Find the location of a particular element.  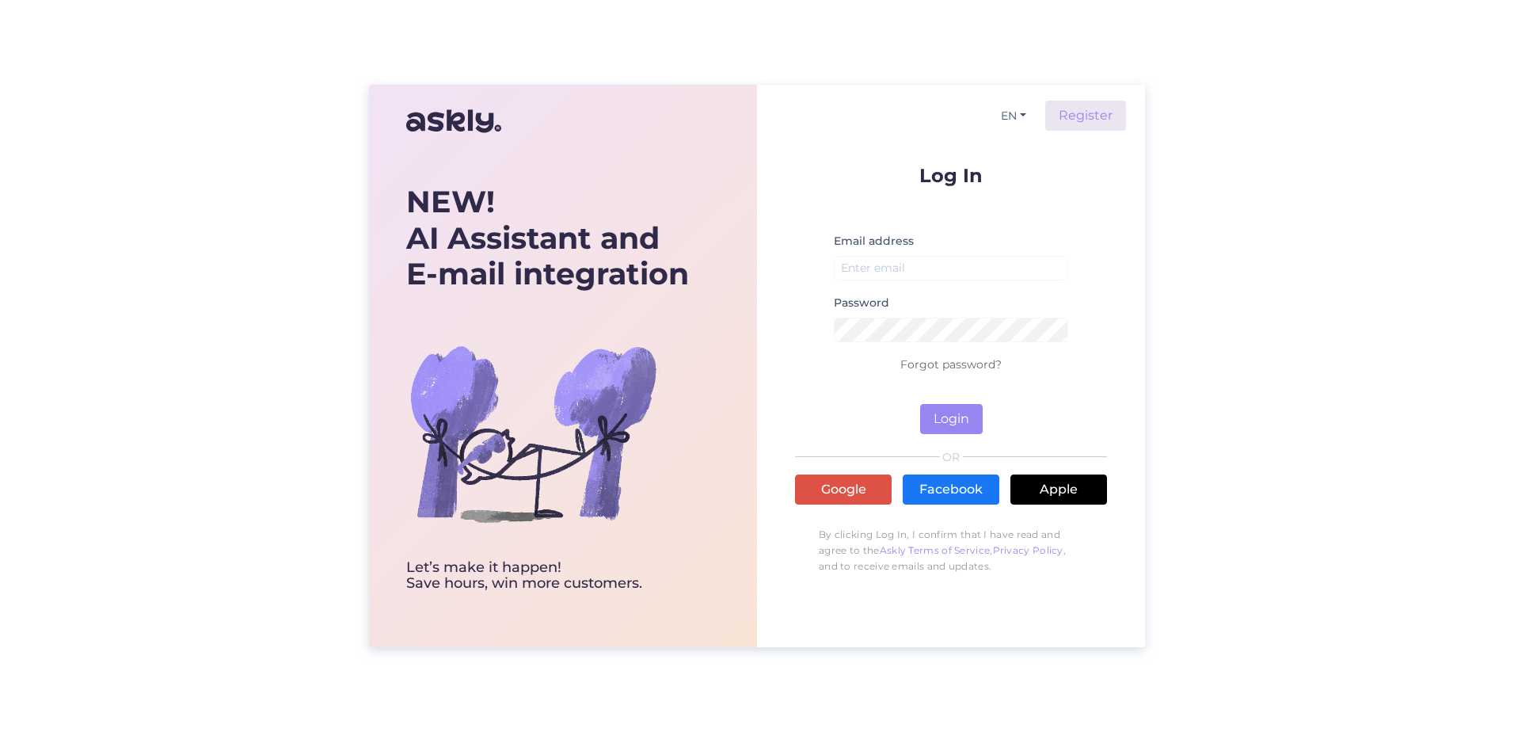

span: OR is located at coordinates (951, 457).